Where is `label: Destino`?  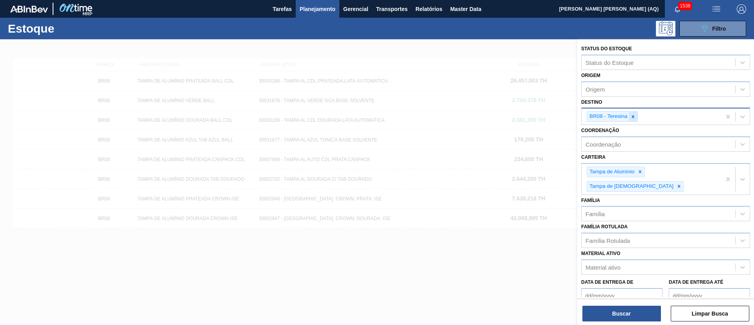
label: Destino is located at coordinates (591, 102).